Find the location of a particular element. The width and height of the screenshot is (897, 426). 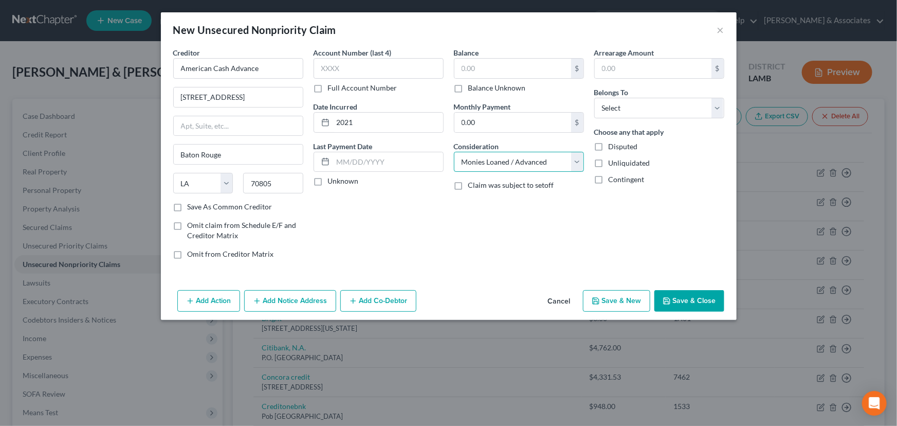

button: Save & Close is located at coordinates (689, 301).